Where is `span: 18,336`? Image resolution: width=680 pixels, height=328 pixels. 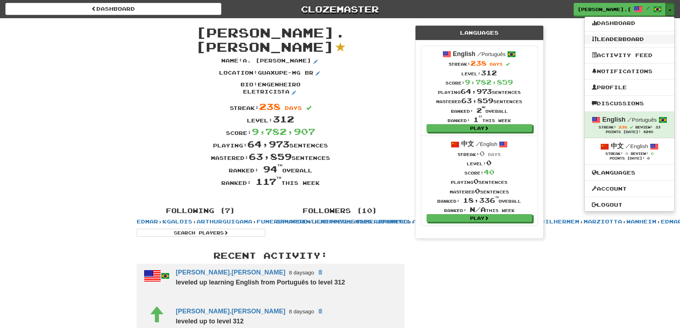
span: 18,336 is located at coordinates (481, 200).